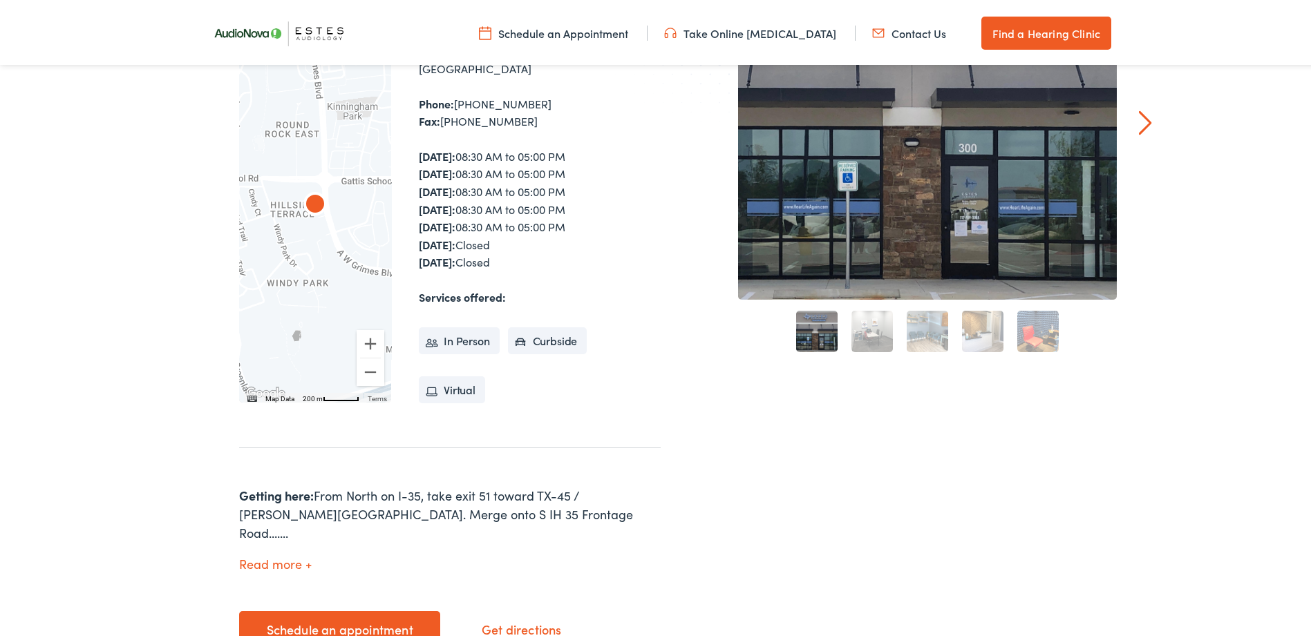 The width and height of the screenshot is (1311, 638). Describe the element at coordinates (370, 341) in the screenshot. I see `button: Zoom in` at that location.